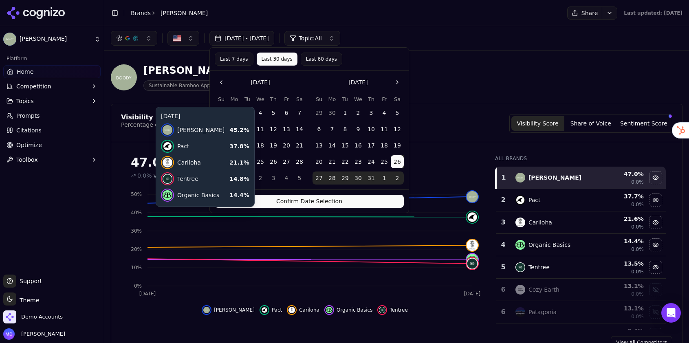 This screenshot has width=689, height=343. Describe the element at coordinates (397, 146) in the screenshot. I see `button: Saturday, July 19th, 2025` at that location.